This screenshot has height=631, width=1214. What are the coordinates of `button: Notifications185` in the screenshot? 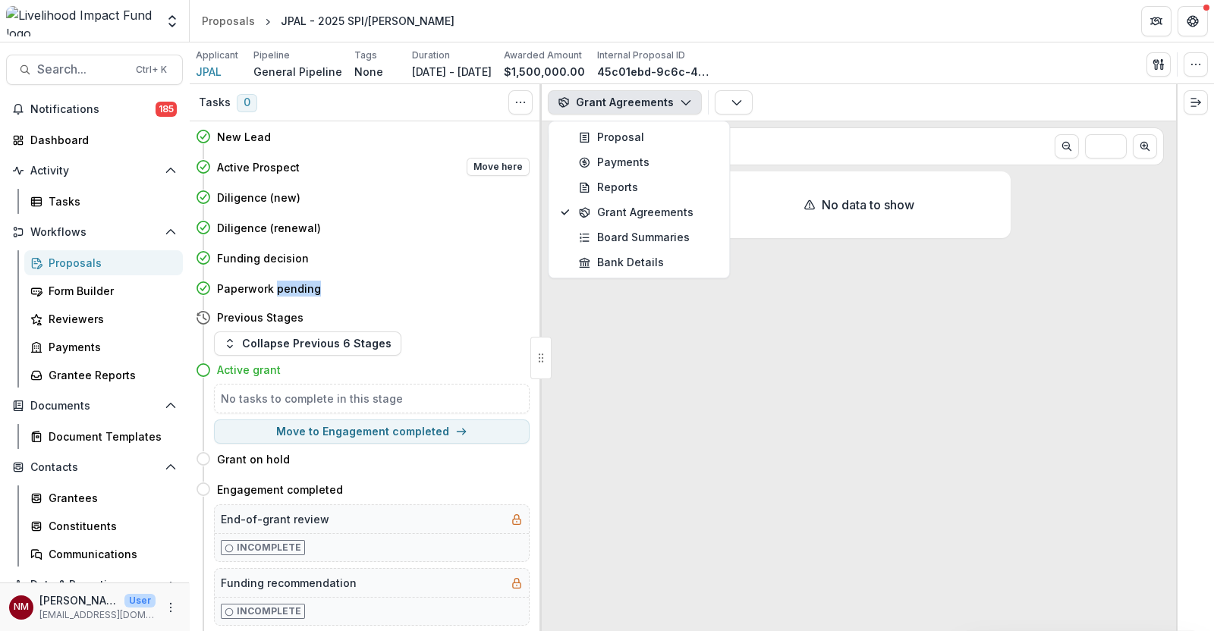 It's located at (94, 109).